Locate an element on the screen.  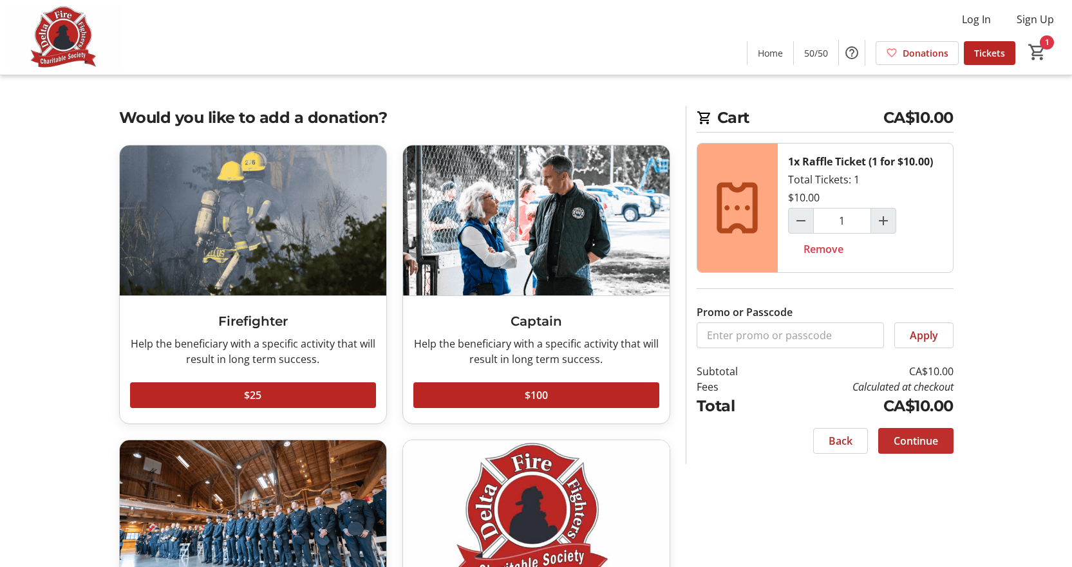
button: Log In is located at coordinates (976, 19).